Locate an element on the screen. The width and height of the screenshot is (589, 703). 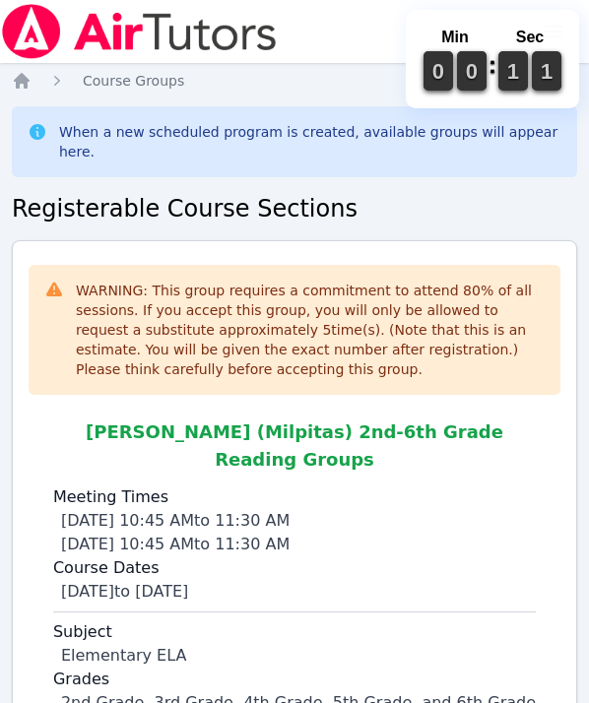
span: Course Groups is located at coordinates (133, 81).